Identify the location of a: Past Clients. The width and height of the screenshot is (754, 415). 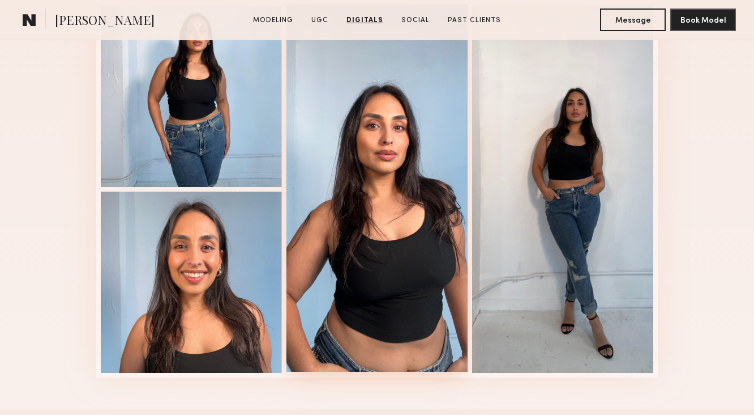
(475, 20).